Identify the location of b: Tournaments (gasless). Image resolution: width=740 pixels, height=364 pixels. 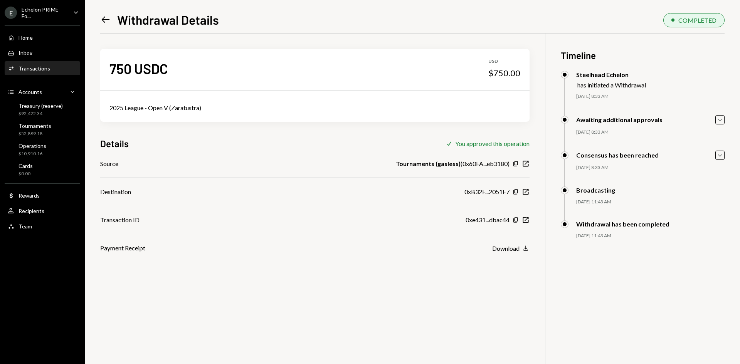
(428, 164).